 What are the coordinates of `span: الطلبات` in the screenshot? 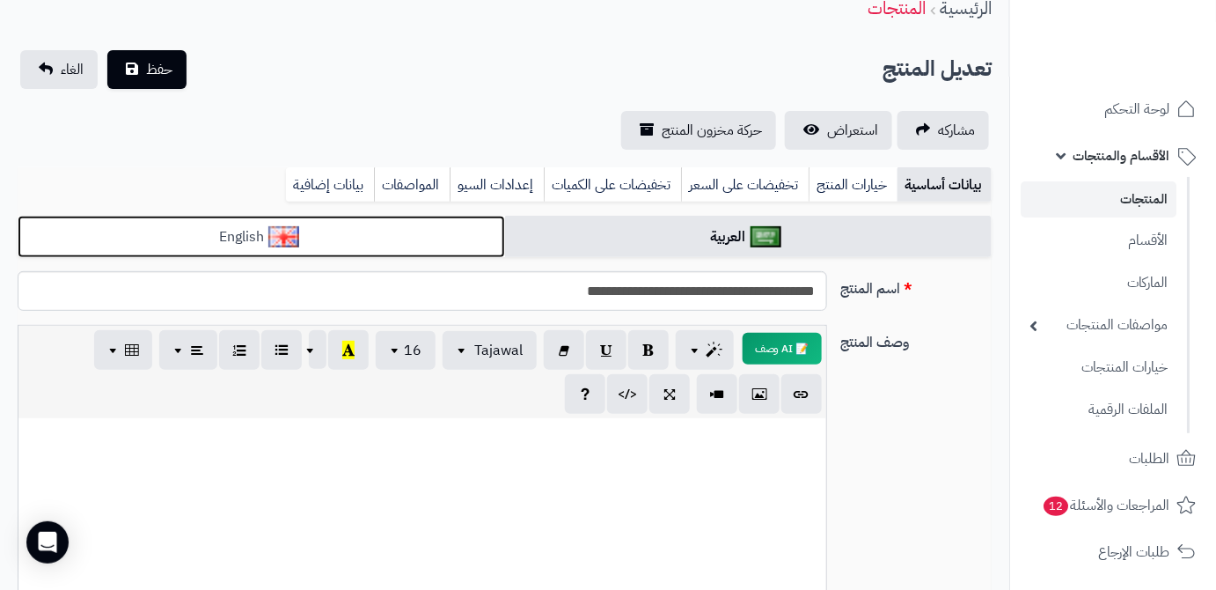 It's located at (1149, 459).